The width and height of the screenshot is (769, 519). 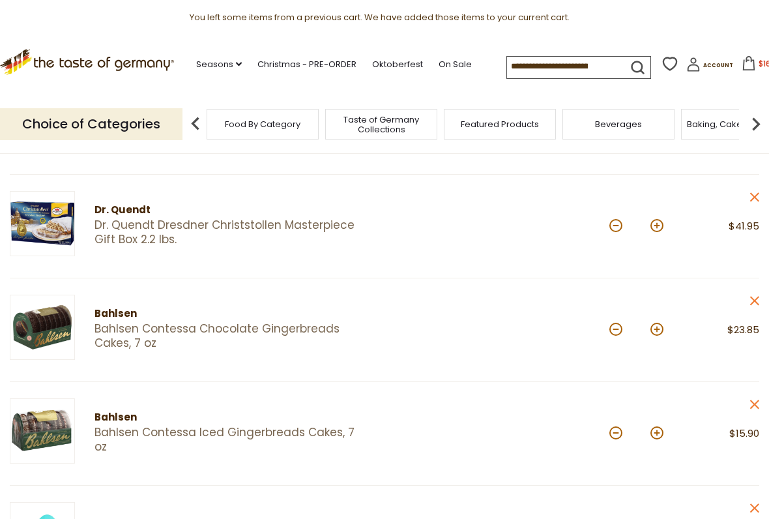 What do you see at coordinates (618, 124) in the screenshot?
I see `span: Beverages` at bounding box center [618, 124].